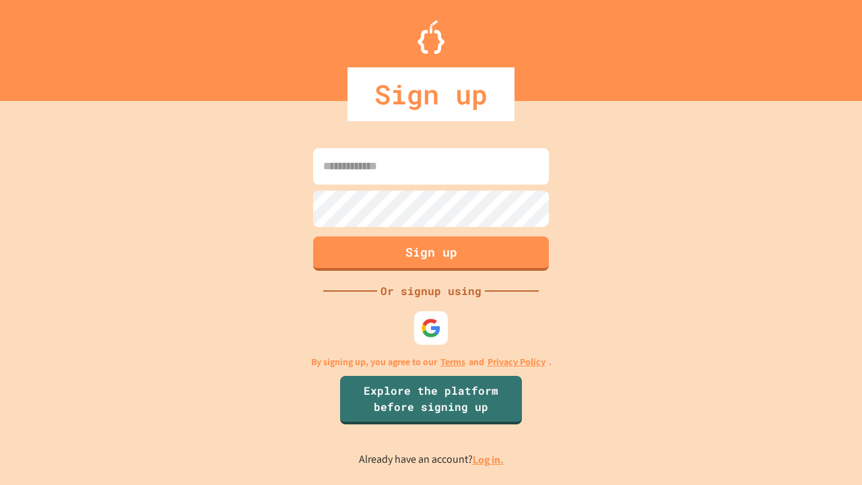 Image resolution: width=862 pixels, height=485 pixels. What do you see at coordinates (516, 361) in the screenshot?
I see `a: Privacy Policy` at bounding box center [516, 361].